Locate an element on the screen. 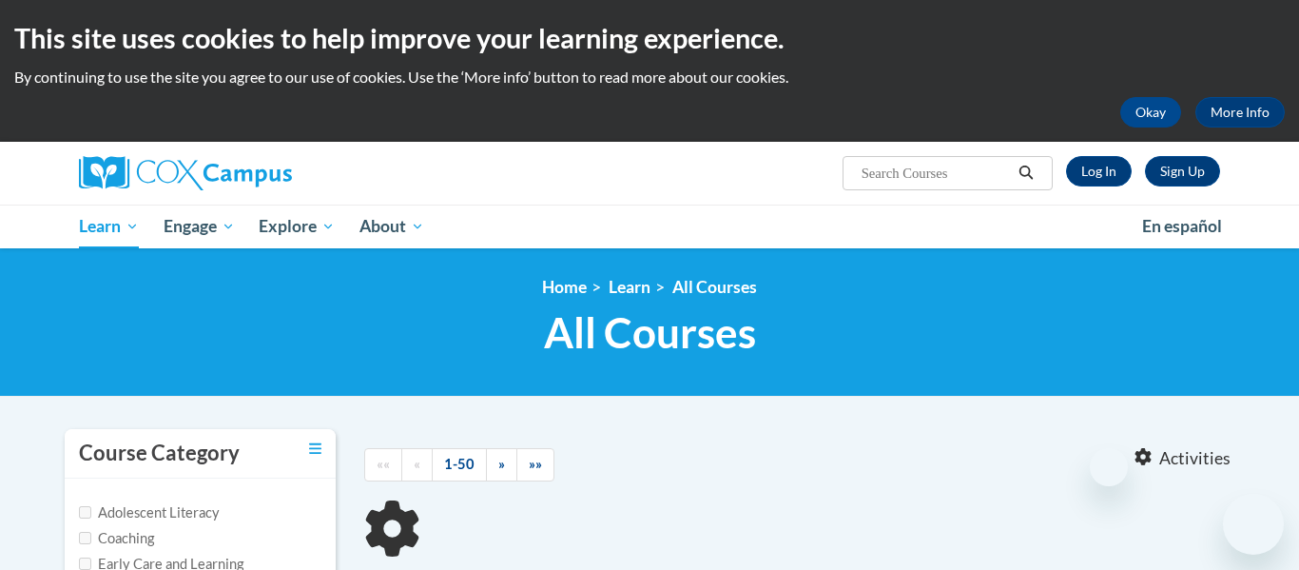  a: Toggle collapse is located at coordinates (315, 449).